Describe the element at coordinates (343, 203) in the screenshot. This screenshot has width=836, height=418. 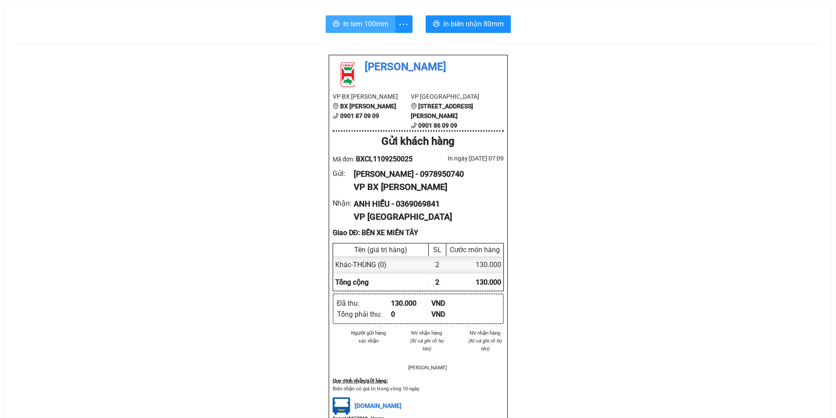
I see `div: Nhận :` at that location.